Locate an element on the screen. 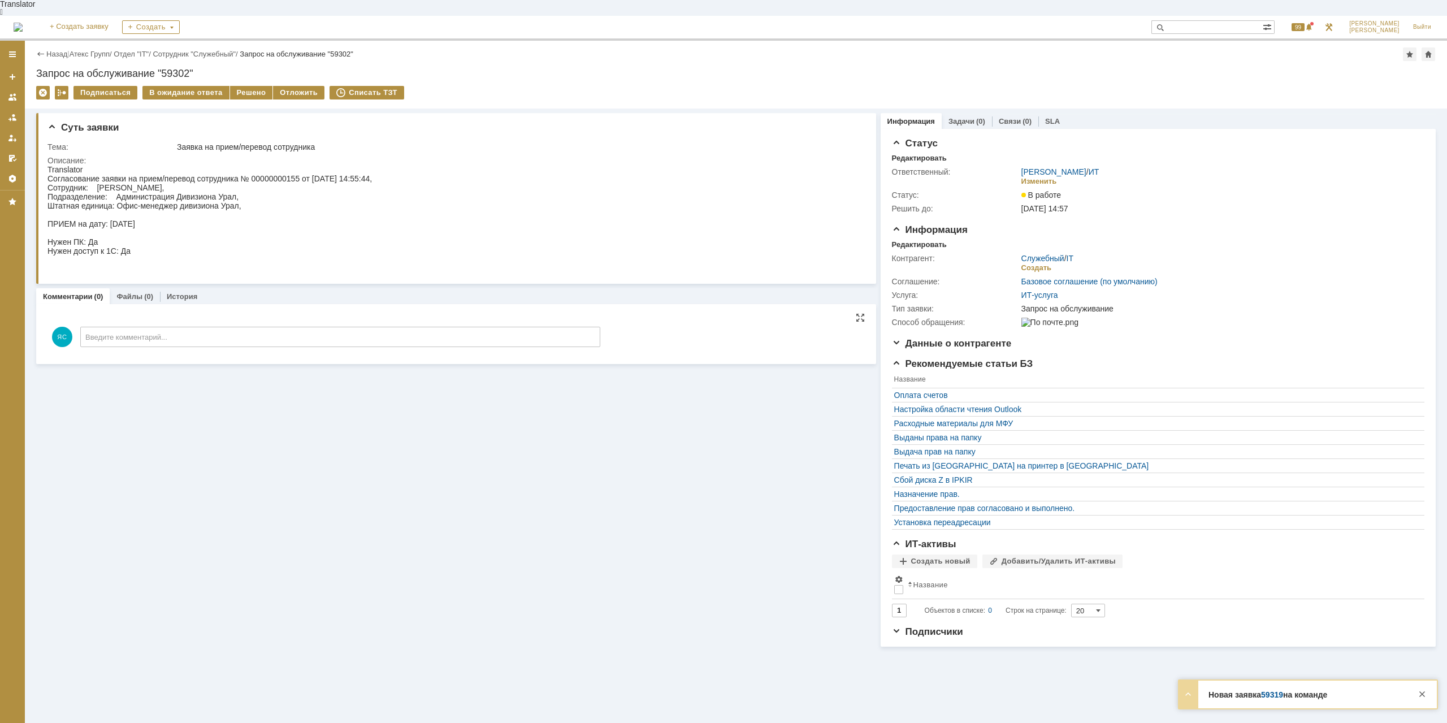  div: Развернуть is located at coordinates (1188, 694).